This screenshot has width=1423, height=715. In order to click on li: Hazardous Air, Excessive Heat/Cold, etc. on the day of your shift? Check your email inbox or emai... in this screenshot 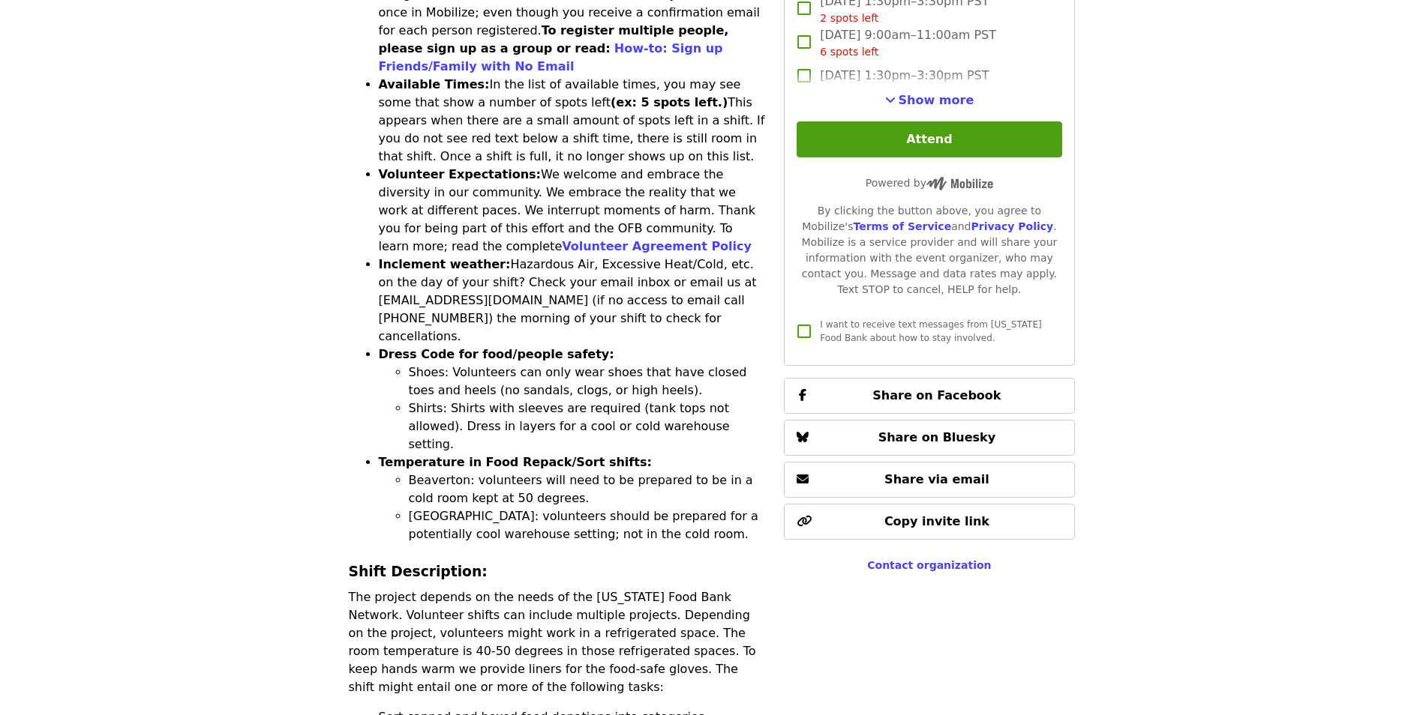, I will do `click(572, 301)`.